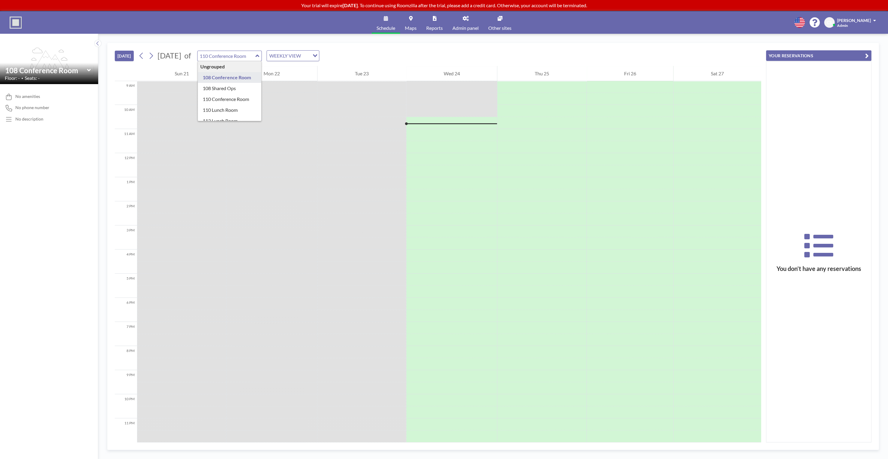 This screenshot has height=459, width=888. Describe the element at coordinates (12, 78) in the screenshot. I see `span: Floor: -` at that location.